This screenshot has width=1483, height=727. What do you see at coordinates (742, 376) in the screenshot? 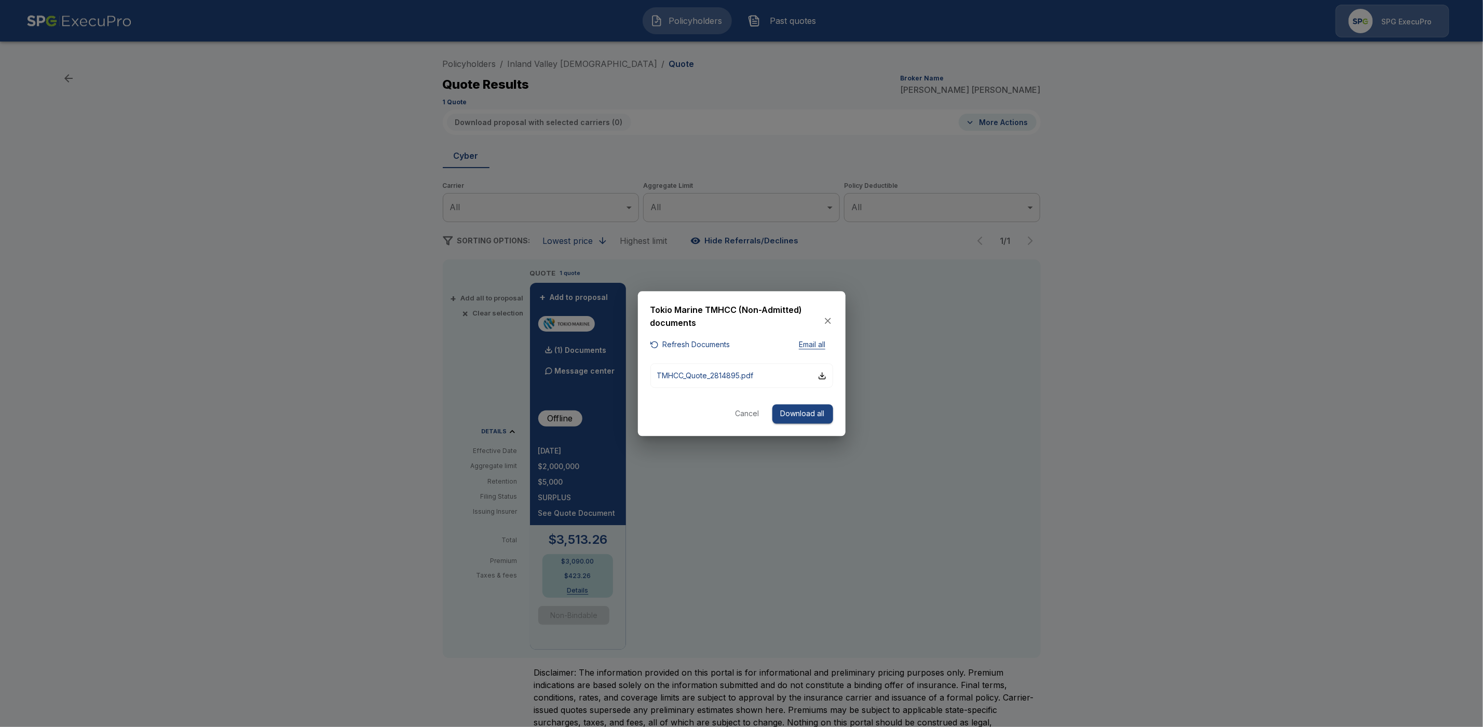
I see `button: TMHCC_Quote_2814895.pdf` at bounding box center [742, 376].